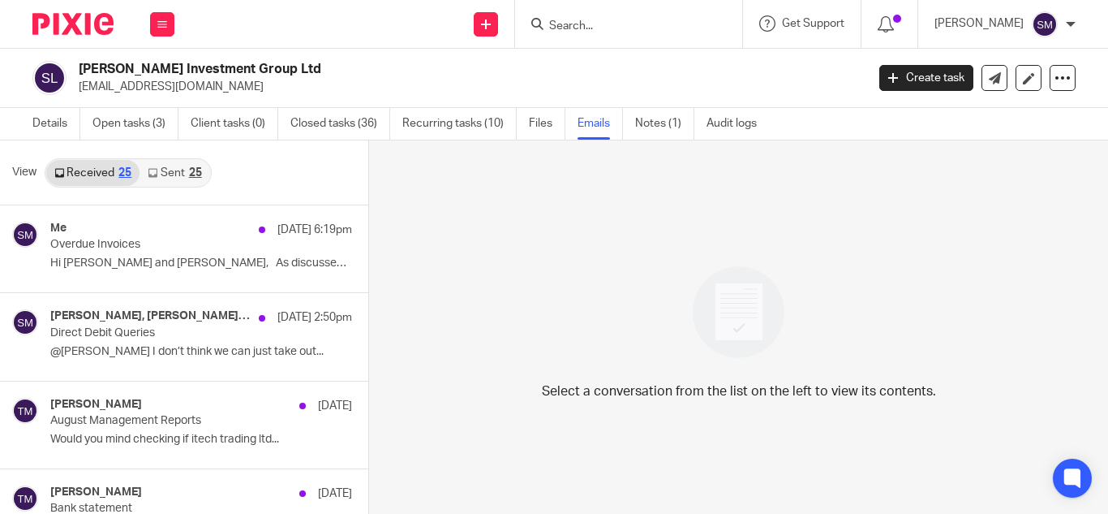  I want to click on input: Search, so click(621, 27).